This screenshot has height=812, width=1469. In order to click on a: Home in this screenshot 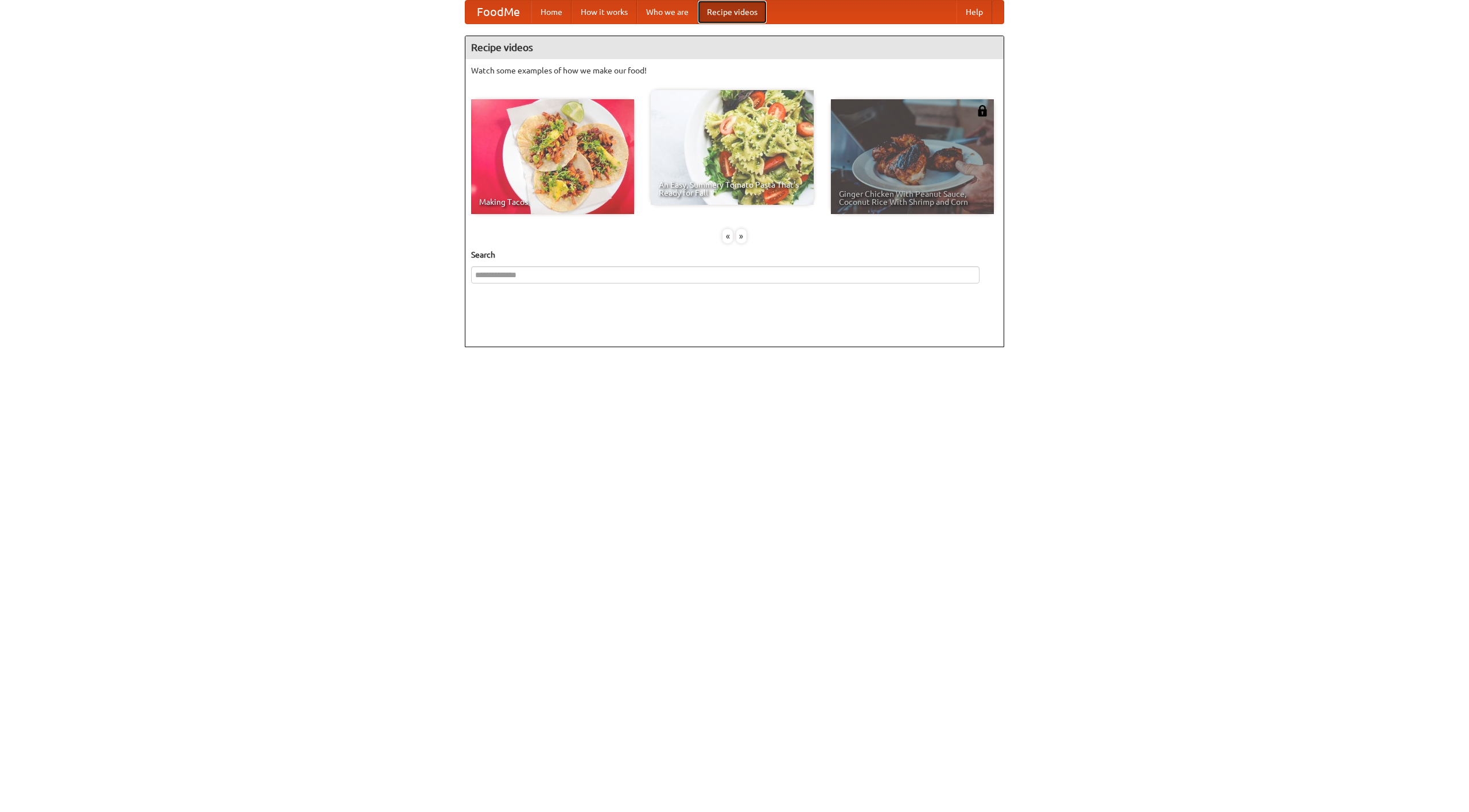, I will do `click(552, 12)`.